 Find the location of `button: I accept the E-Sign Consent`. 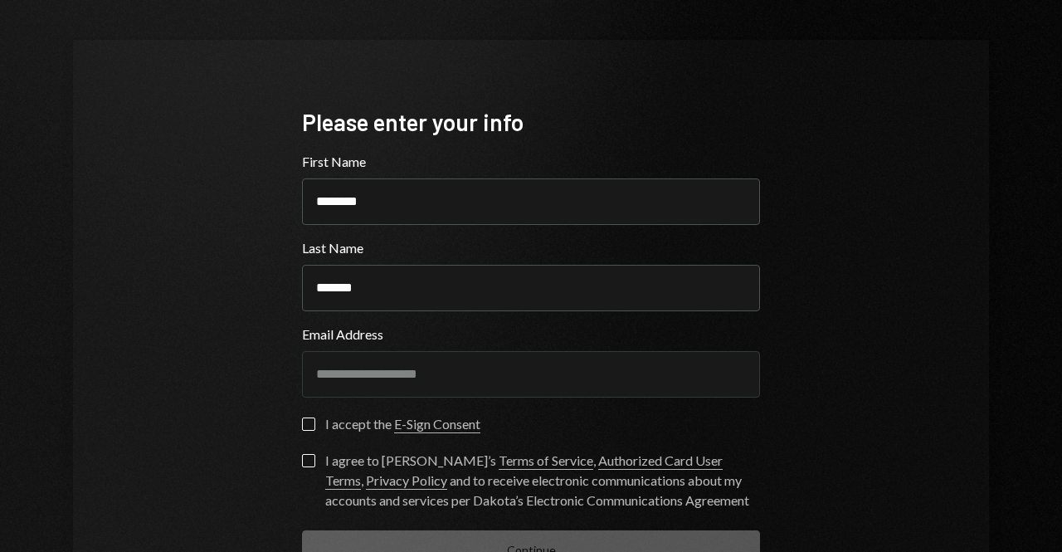

button: I accept the E-Sign Consent is located at coordinates (309, 424).